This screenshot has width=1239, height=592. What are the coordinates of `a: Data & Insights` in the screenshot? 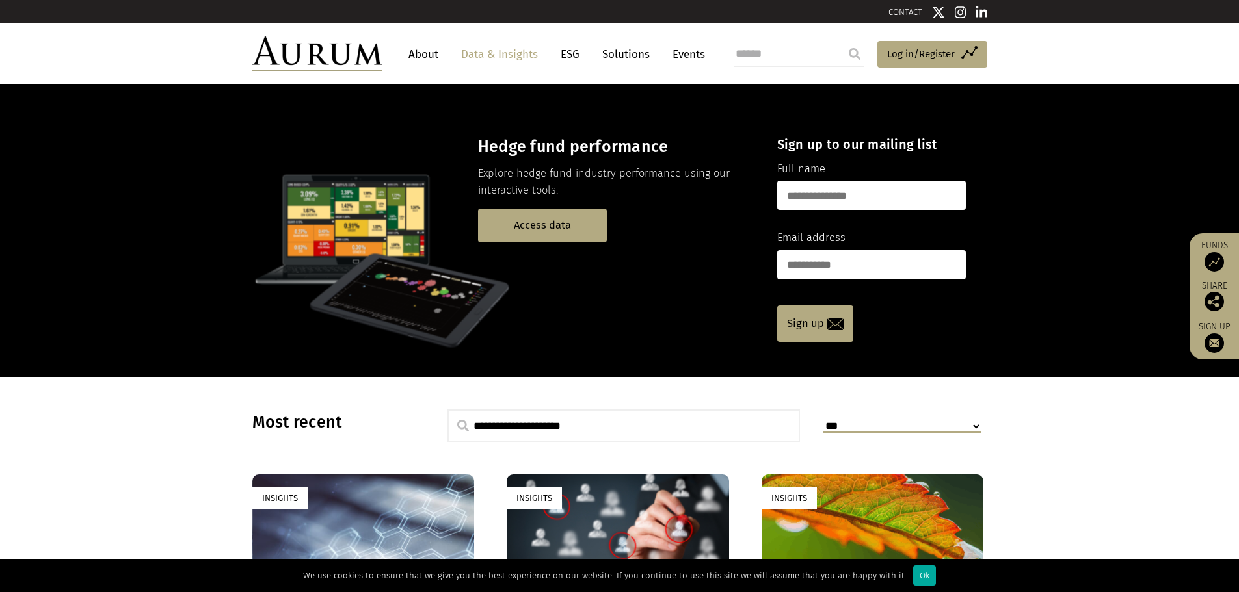 It's located at (499, 54).